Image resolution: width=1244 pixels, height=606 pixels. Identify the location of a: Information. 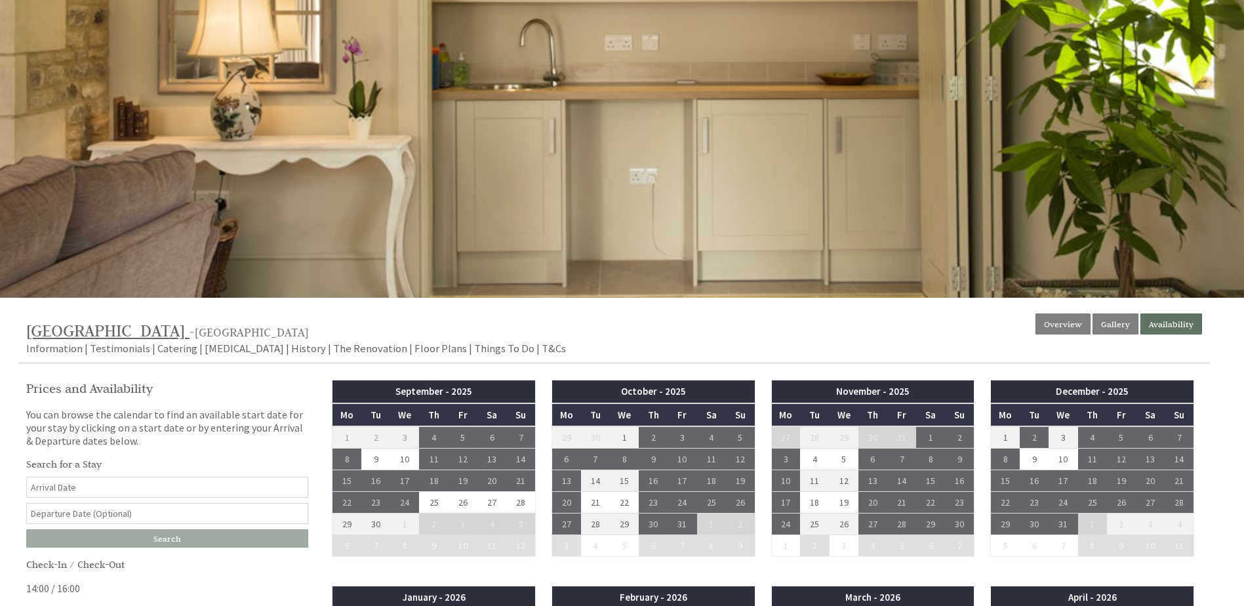
(54, 348).